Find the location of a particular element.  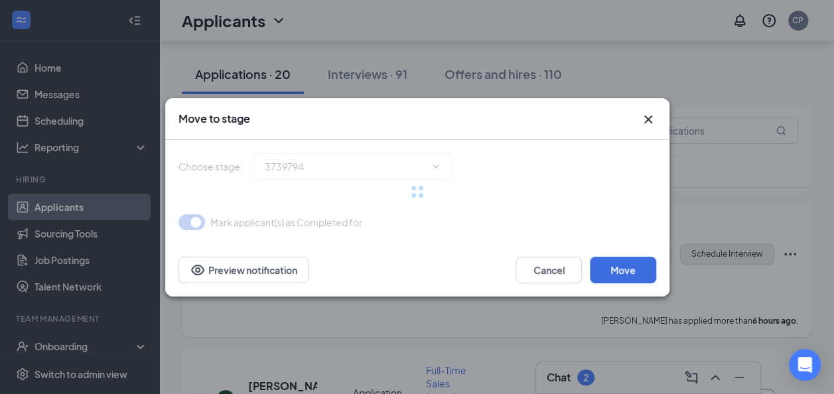

svg: Cross is located at coordinates (648, 119).